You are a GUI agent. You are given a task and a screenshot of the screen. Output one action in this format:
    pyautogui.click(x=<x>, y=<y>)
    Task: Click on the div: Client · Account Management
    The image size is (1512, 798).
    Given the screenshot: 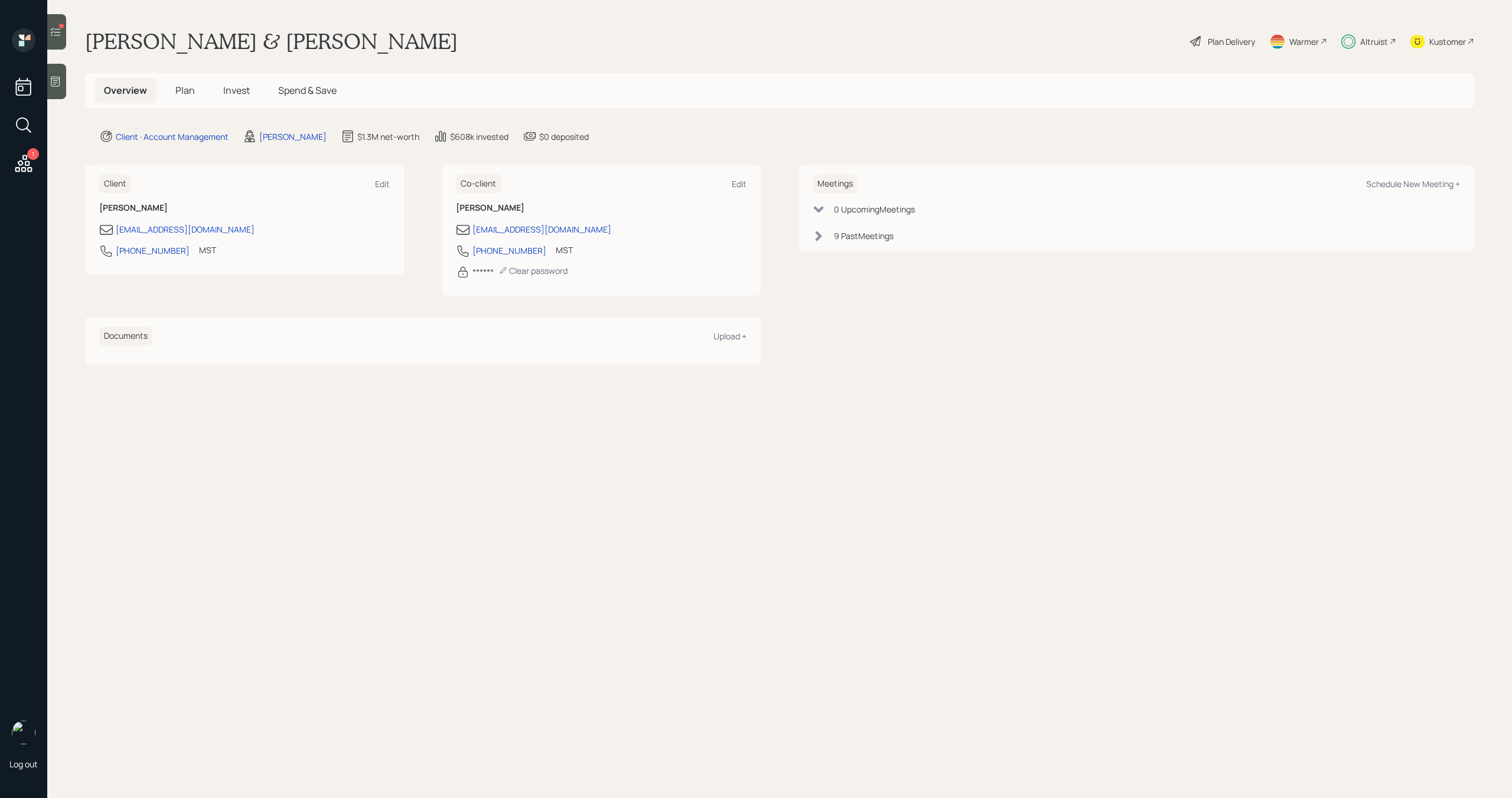 What is the action you would take?
    pyautogui.click(x=172, y=136)
    